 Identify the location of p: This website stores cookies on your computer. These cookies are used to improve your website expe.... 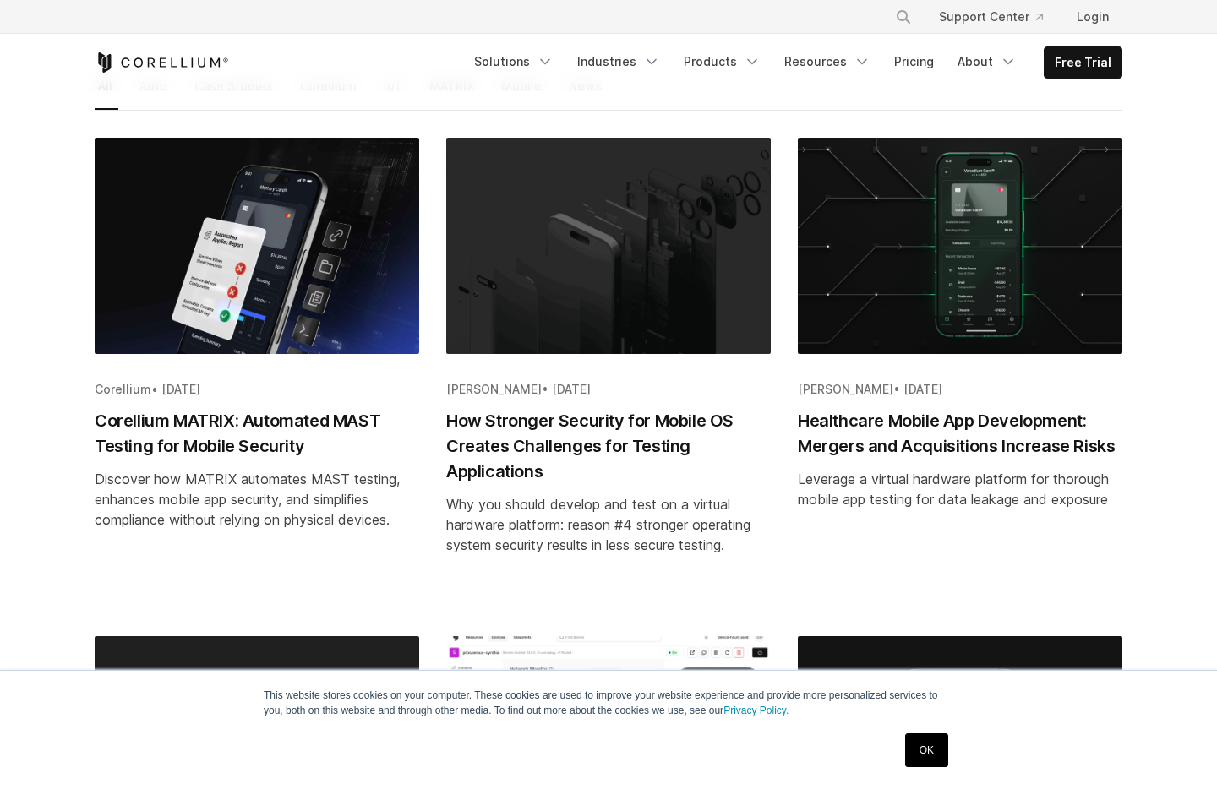
(608, 703).